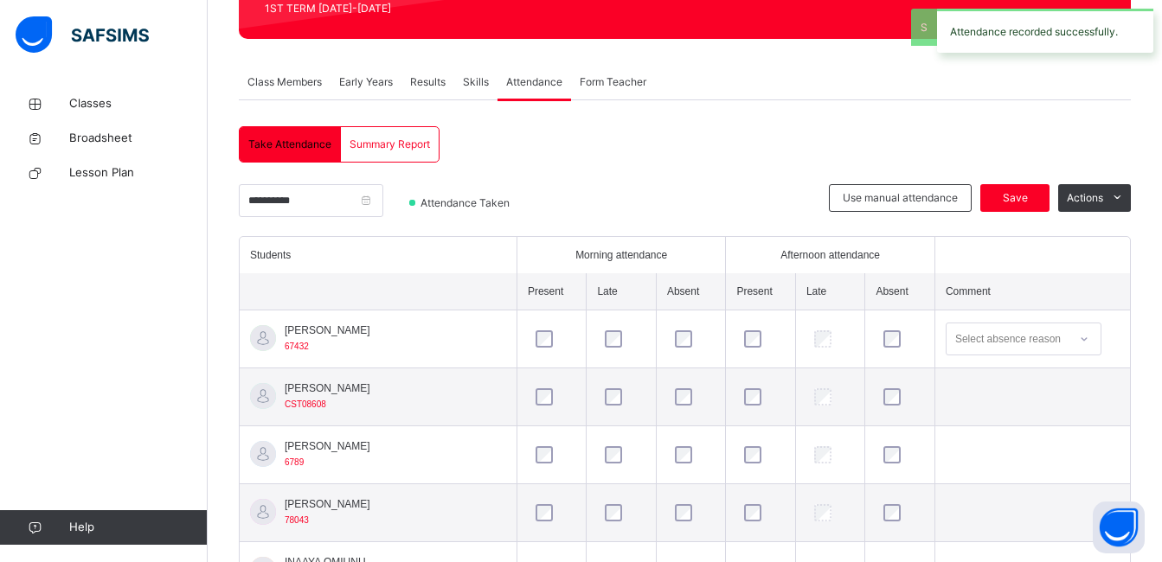 The width and height of the screenshot is (1162, 562). What do you see at coordinates (290, 144) in the screenshot?
I see `span: Take Attendance` at bounding box center [290, 144].